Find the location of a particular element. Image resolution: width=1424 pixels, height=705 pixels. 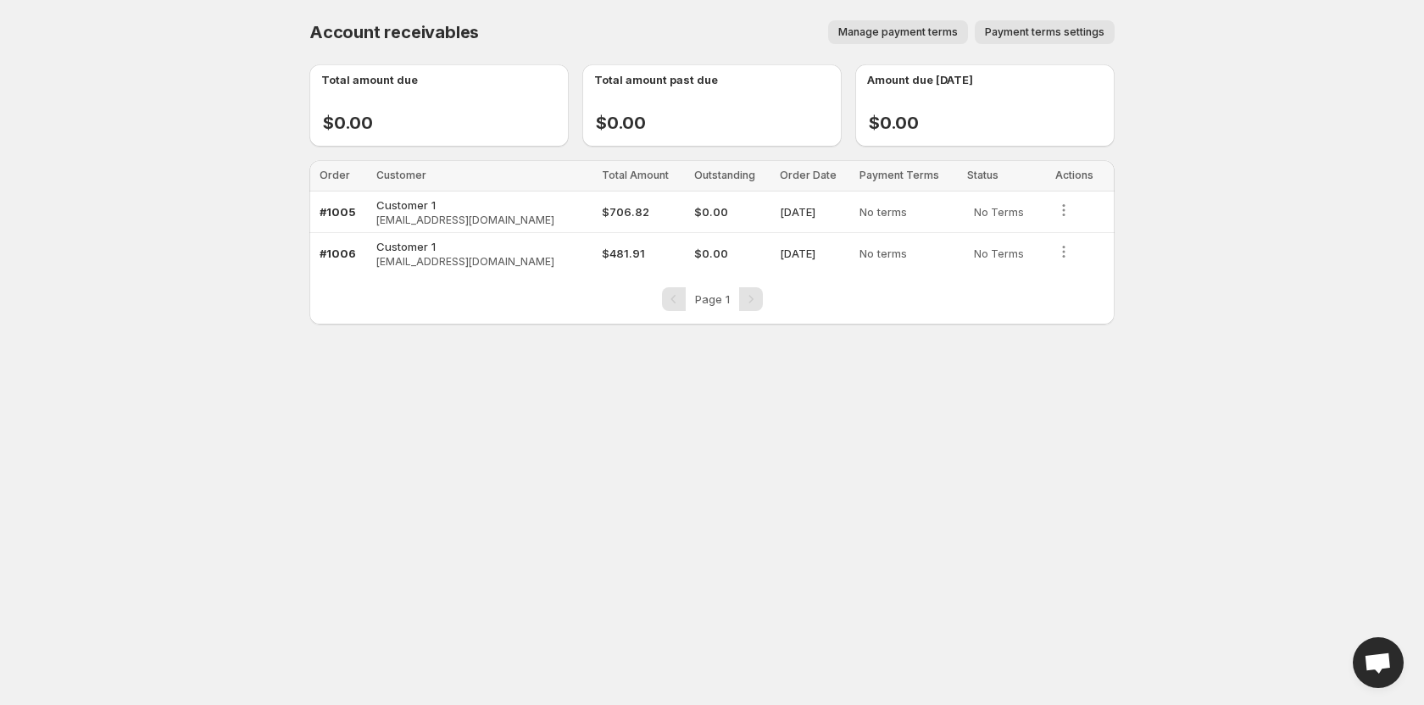

span: Status is located at coordinates (982, 175).